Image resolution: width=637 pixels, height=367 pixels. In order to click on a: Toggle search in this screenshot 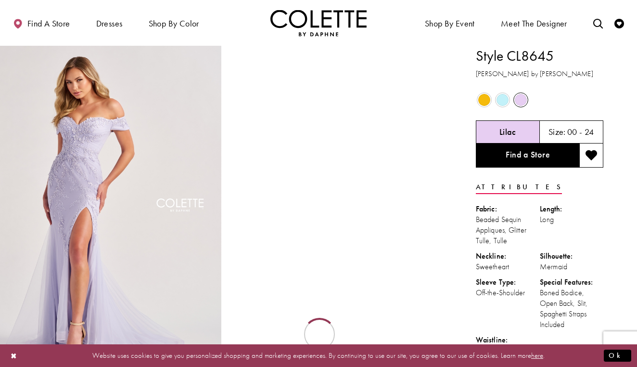, I will do `click(598, 23)`.